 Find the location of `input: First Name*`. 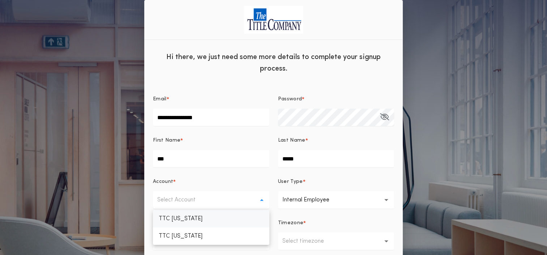

input: First Name* is located at coordinates (211, 158).